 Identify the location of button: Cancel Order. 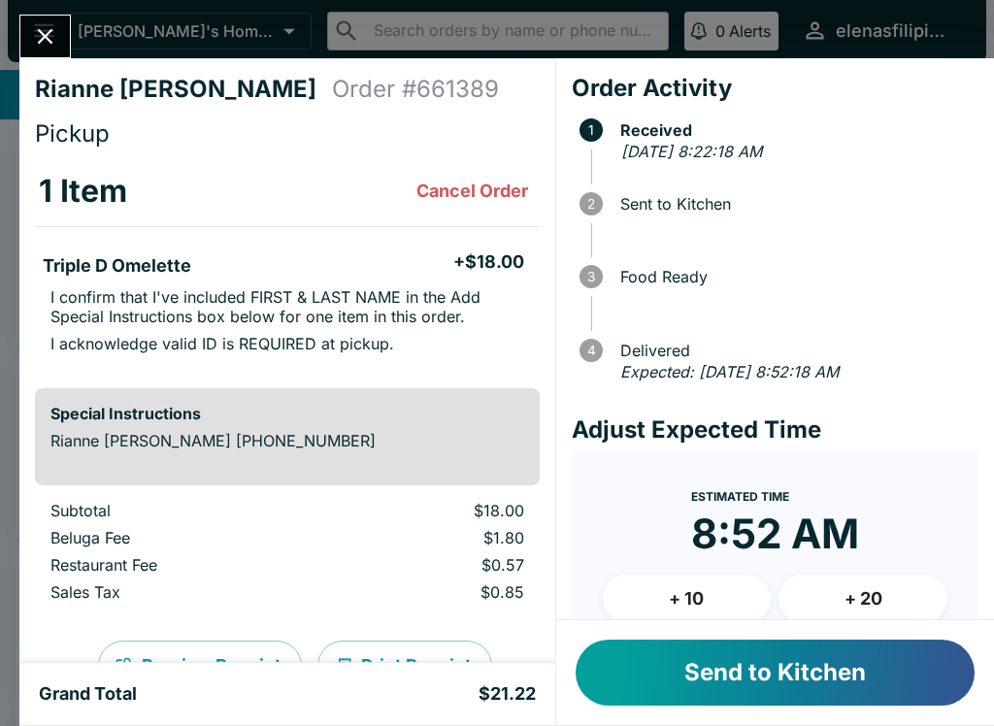
(472, 191).